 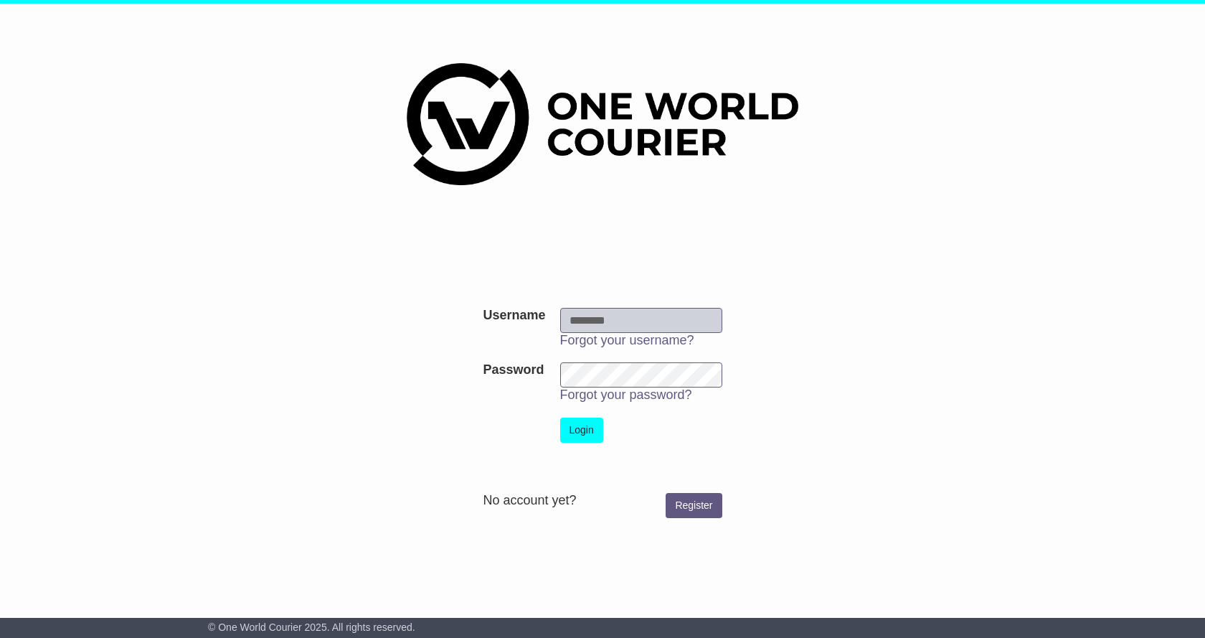 I want to click on label: Password, so click(x=513, y=370).